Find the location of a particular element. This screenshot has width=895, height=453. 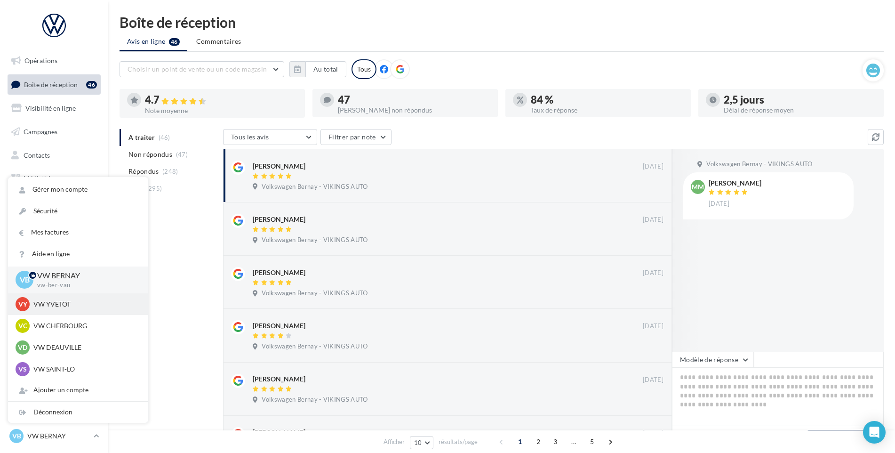

a: VB VW BERNAY is located at coordinates (54, 436).